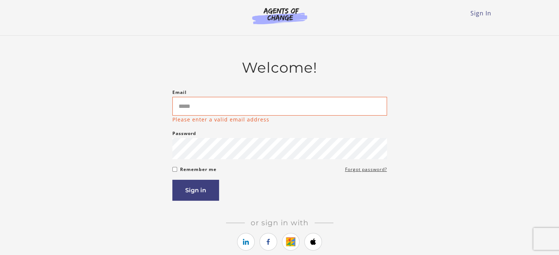 This screenshot has height=255, width=559. What do you see at coordinates (179, 93) in the screenshot?
I see `label: Email` at bounding box center [179, 93].